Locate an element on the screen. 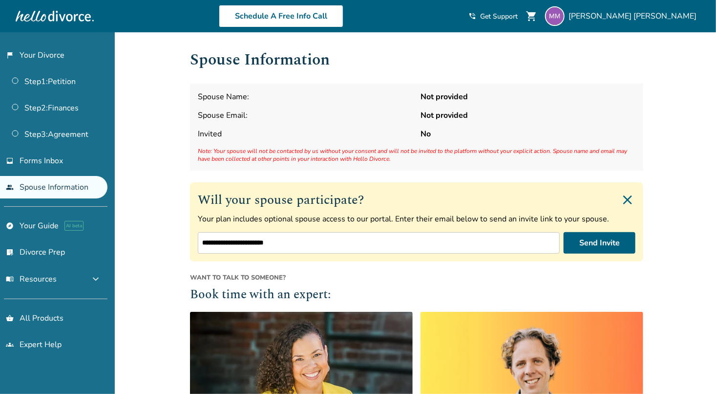 The image size is (716, 394). span: Spouse Name: is located at coordinates (305, 97).